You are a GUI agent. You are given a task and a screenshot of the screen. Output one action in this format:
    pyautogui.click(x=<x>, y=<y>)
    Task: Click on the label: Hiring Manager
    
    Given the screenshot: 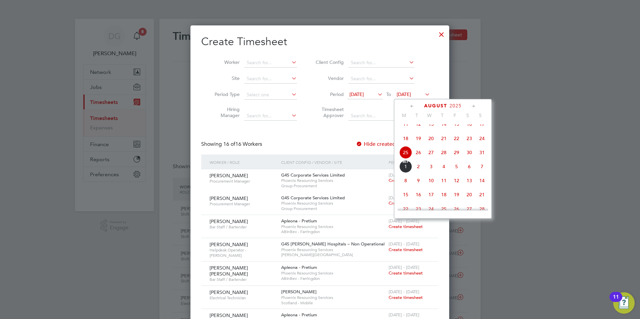 What is the action you would take?
    pyautogui.click(x=225, y=112)
    